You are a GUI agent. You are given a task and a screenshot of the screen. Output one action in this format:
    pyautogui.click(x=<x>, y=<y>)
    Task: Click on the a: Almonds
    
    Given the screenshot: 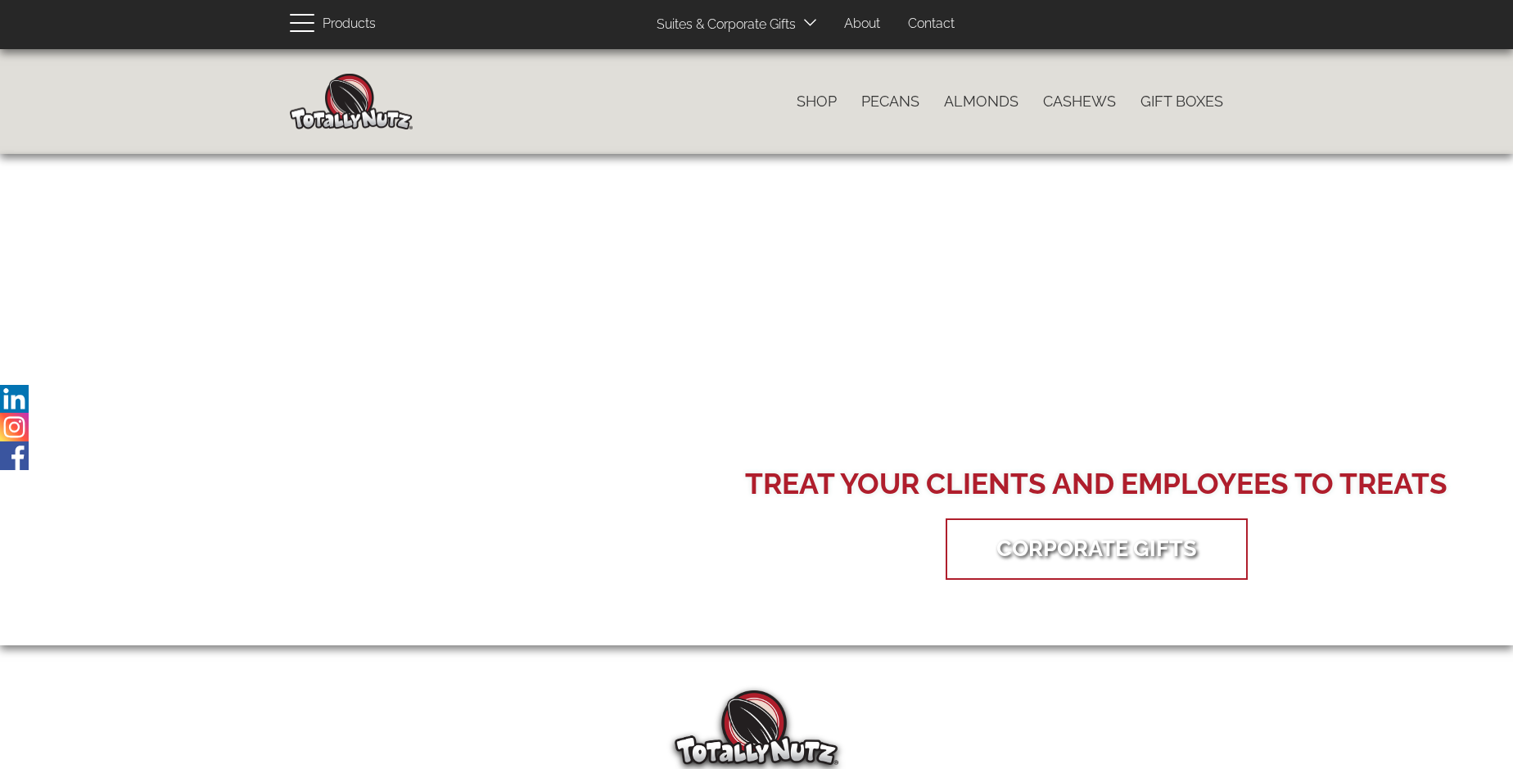 What is the action you would take?
    pyautogui.click(x=981, y=102)
    